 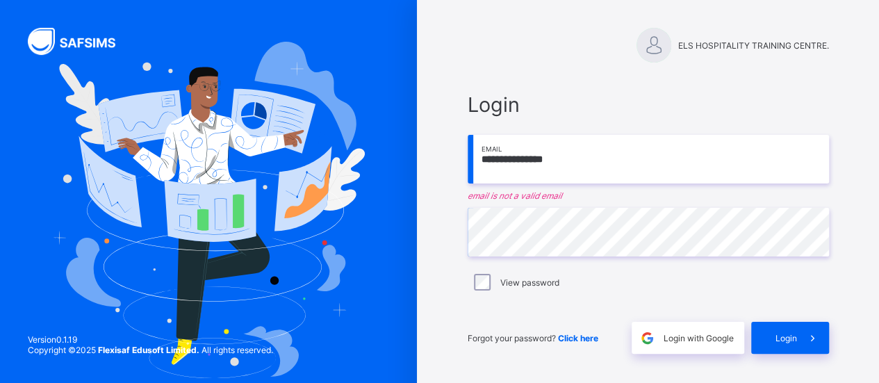 What do you see at coordinates (208, 209) in the screenshot?
I see `img: Hero Image` at bounding box center [208, 209].